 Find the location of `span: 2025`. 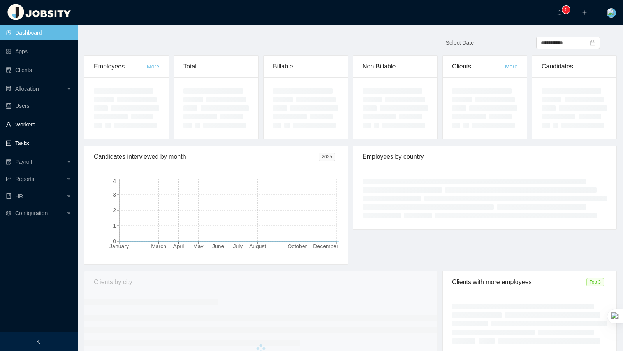

span: 2025 is located at coordinates (327, 157).